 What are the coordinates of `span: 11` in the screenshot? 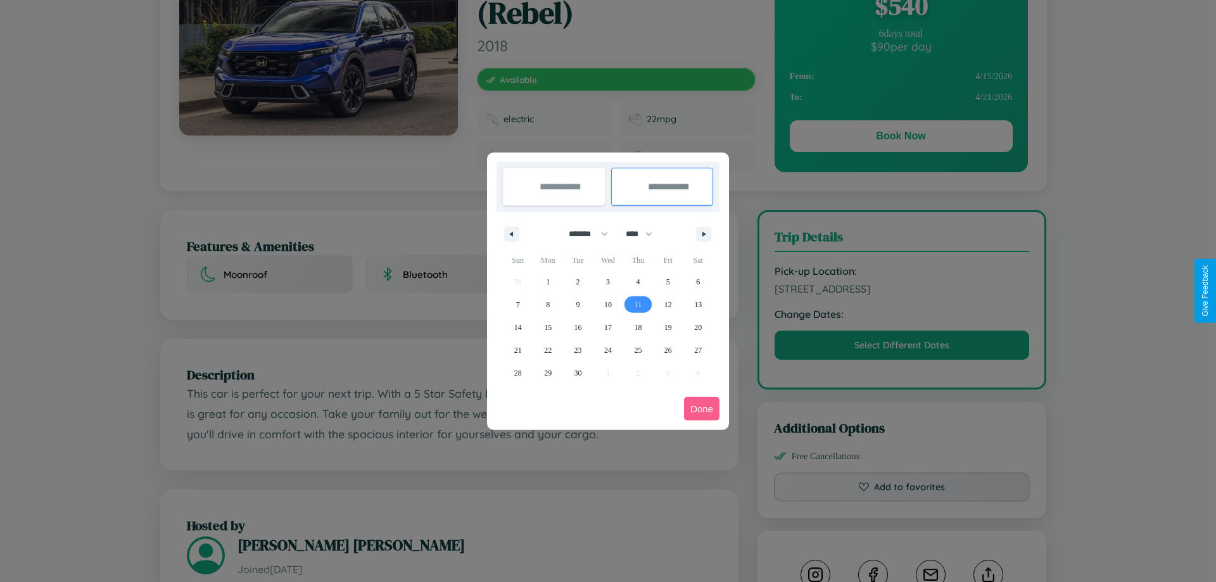 It's located at (639, 305).